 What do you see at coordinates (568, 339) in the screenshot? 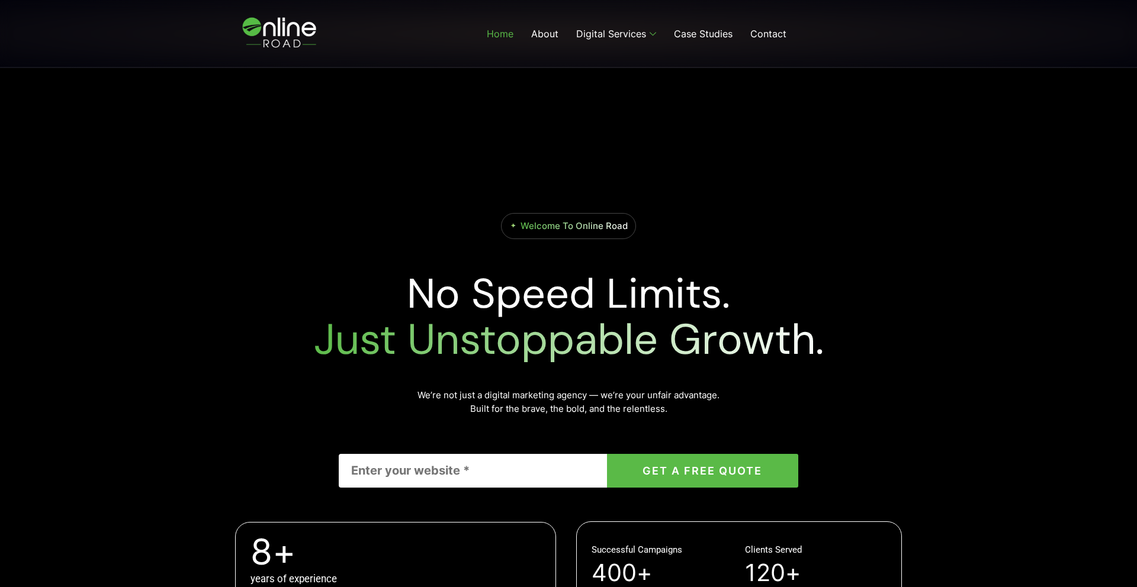
I see `span: Just Unstoppable Growth.` at bounding box center [568, 339].